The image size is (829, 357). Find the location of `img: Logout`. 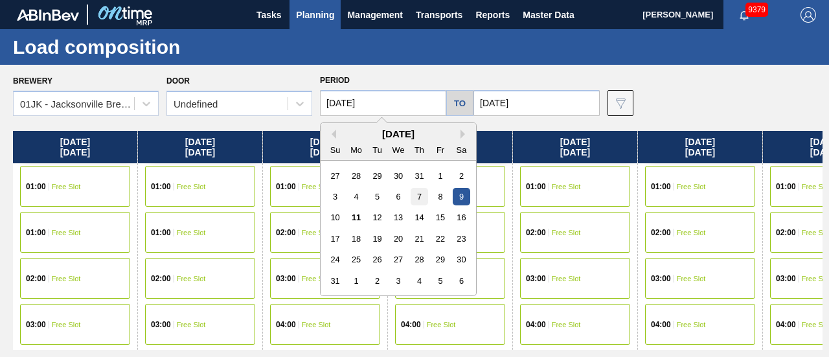

img: Logout is located at coordinates (808, 15).